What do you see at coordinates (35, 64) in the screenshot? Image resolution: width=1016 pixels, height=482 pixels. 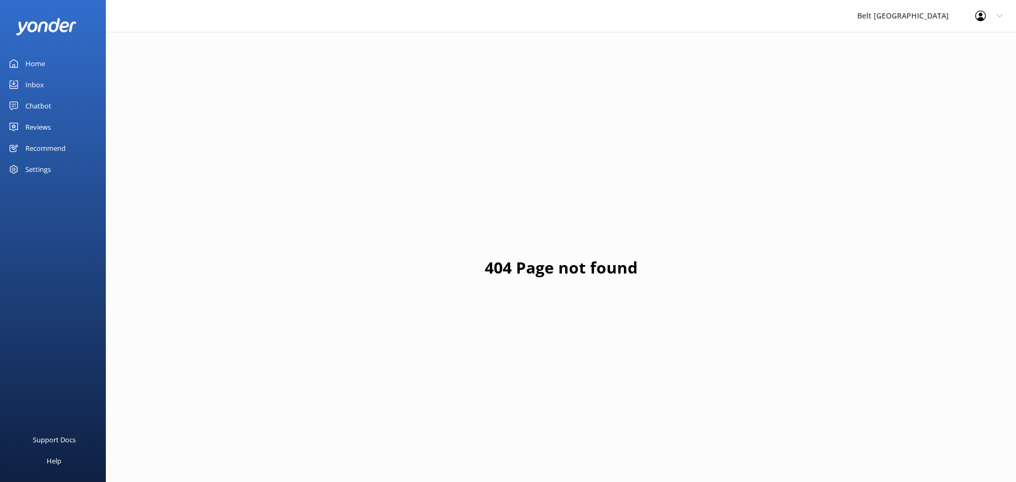 I see `div: Home` at bounding box center [35, 64].